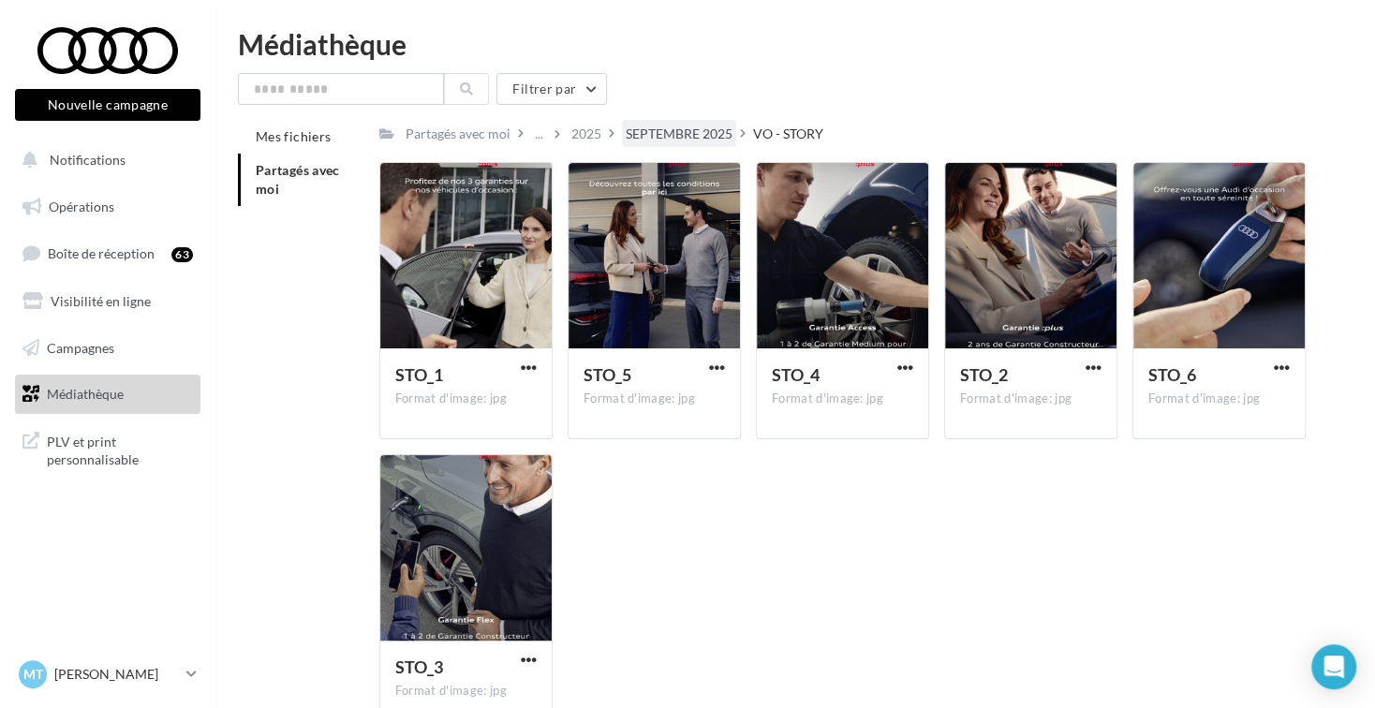  I want to click on div: SEPTEMBRE 2025, so click(679, 134).